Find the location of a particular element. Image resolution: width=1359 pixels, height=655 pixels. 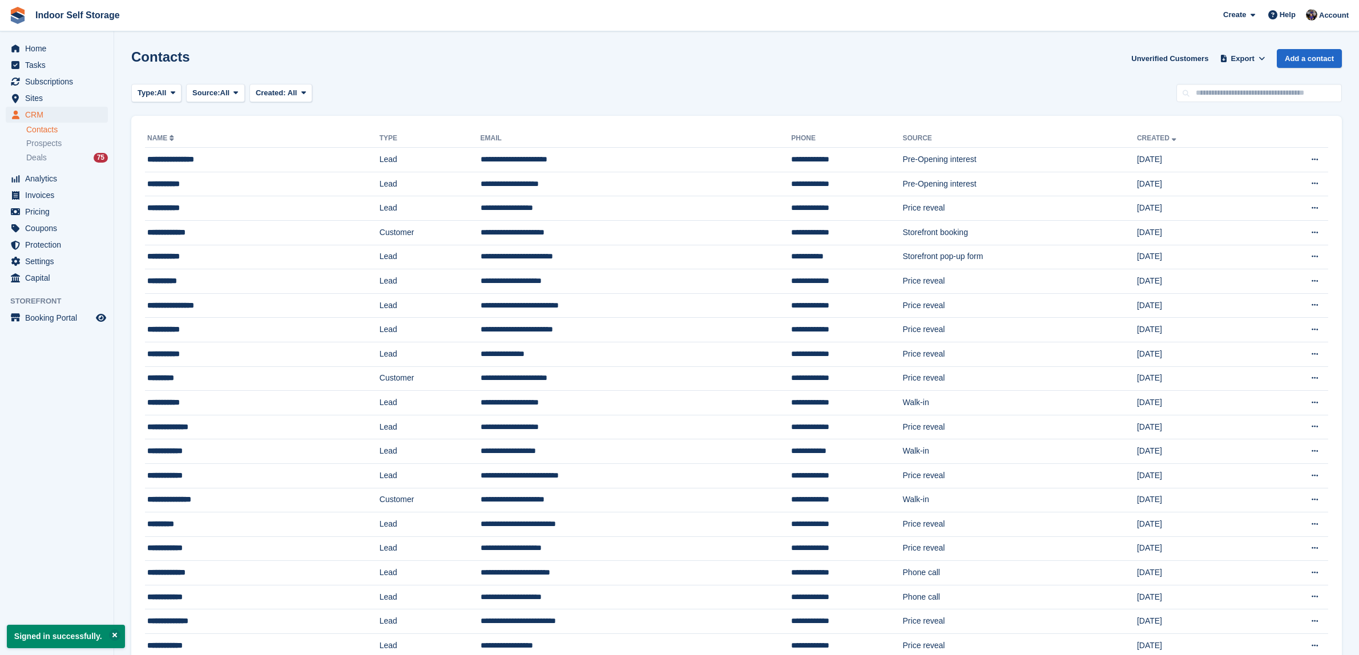

span: CRM is located at coordinates (59, 115).